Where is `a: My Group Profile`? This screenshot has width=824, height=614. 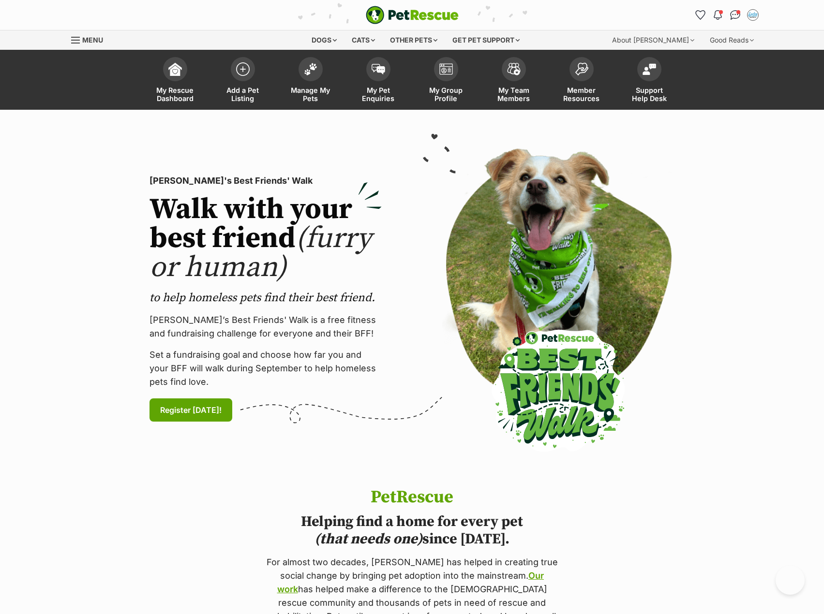
a: My Group Profile is located at coordinates (446, 81).